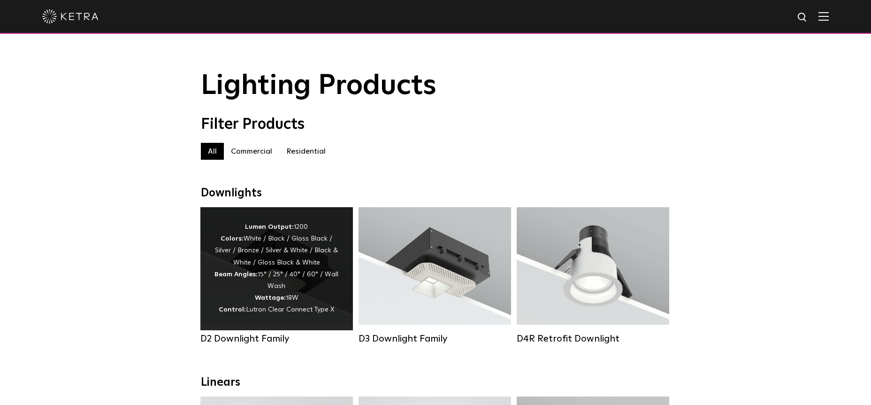 Image resolution: width=871 pixels, height=405 pixels. I want to click on strong: Wattage:, so click(270, 298).